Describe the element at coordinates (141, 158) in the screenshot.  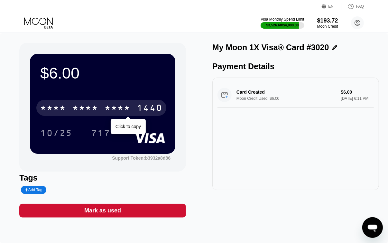
I see `div: Support Token: b3932a8d86` at that location.